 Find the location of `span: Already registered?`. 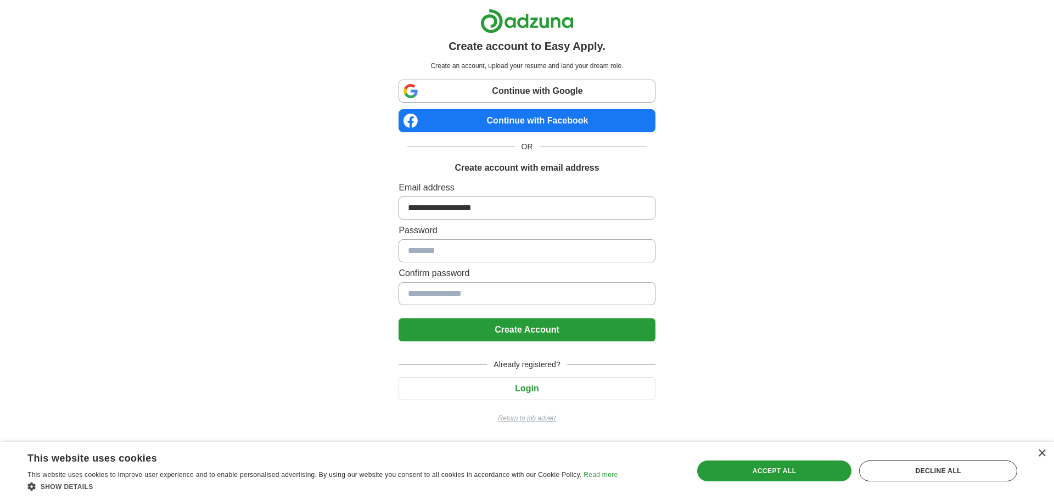

span: Already registered? is located at coordinates (526, 364).